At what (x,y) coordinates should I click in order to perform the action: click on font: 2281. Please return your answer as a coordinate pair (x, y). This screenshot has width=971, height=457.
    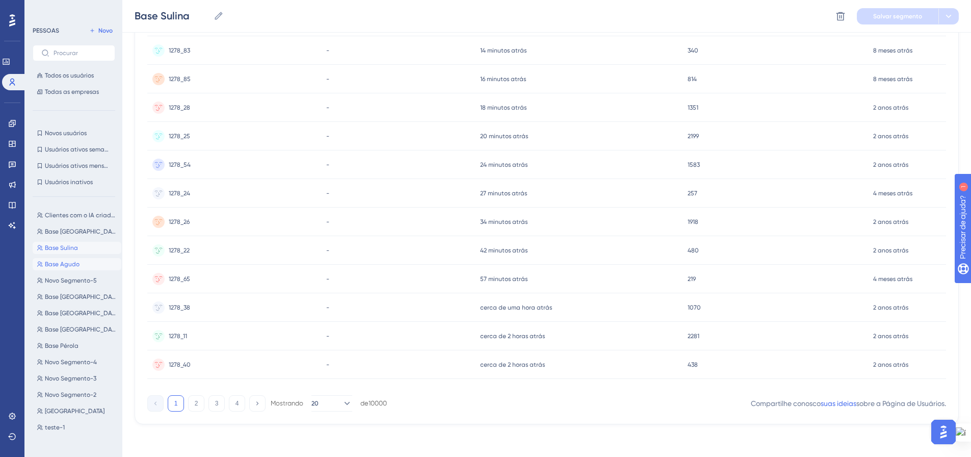
    Looking at the image, I should click on (693, 336).